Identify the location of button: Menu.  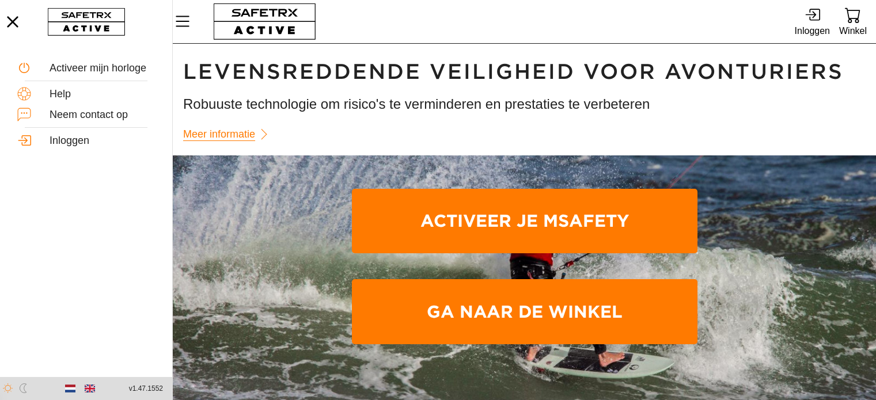
(187, 21).